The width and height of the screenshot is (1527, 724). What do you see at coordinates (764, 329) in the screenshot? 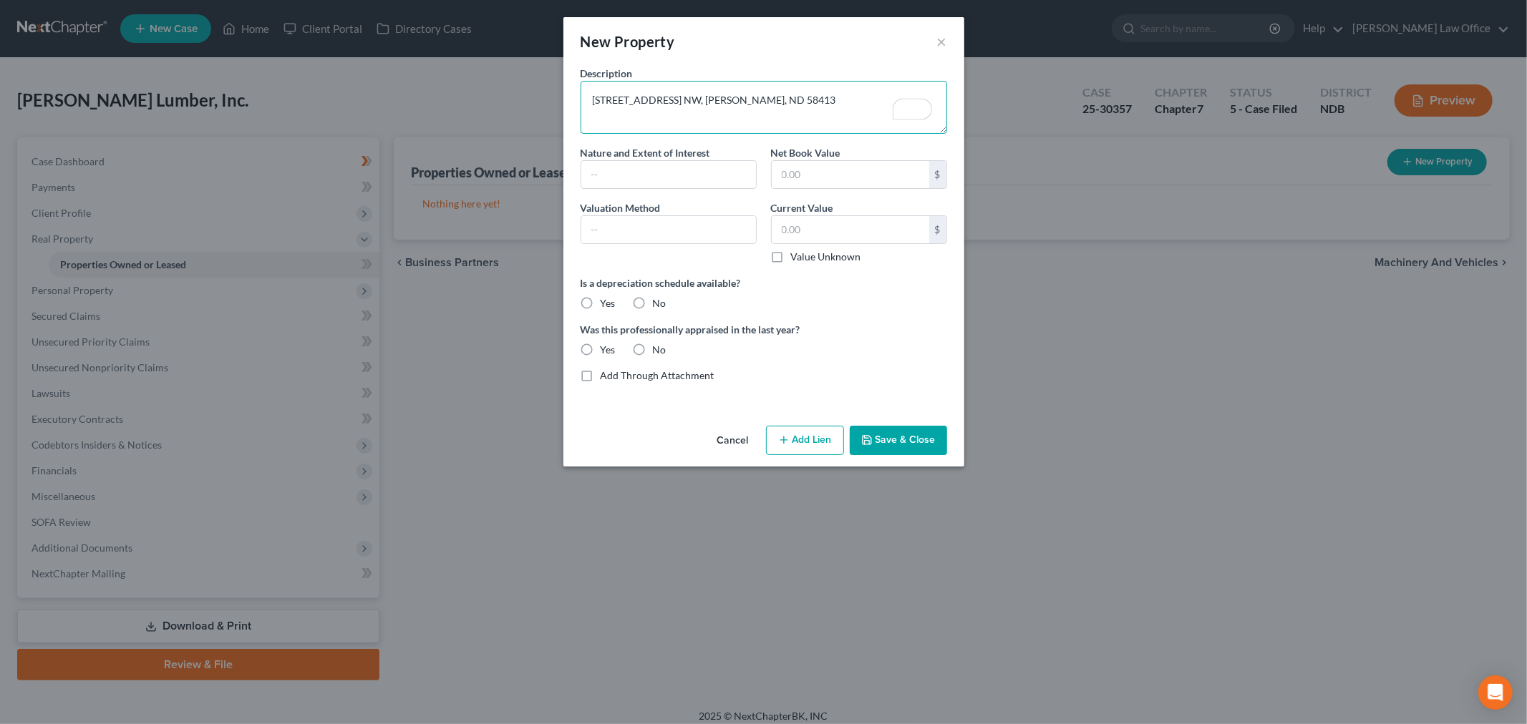
I see `label: Was this professionally appraised in the last year?` at bounding box center [764, 329].